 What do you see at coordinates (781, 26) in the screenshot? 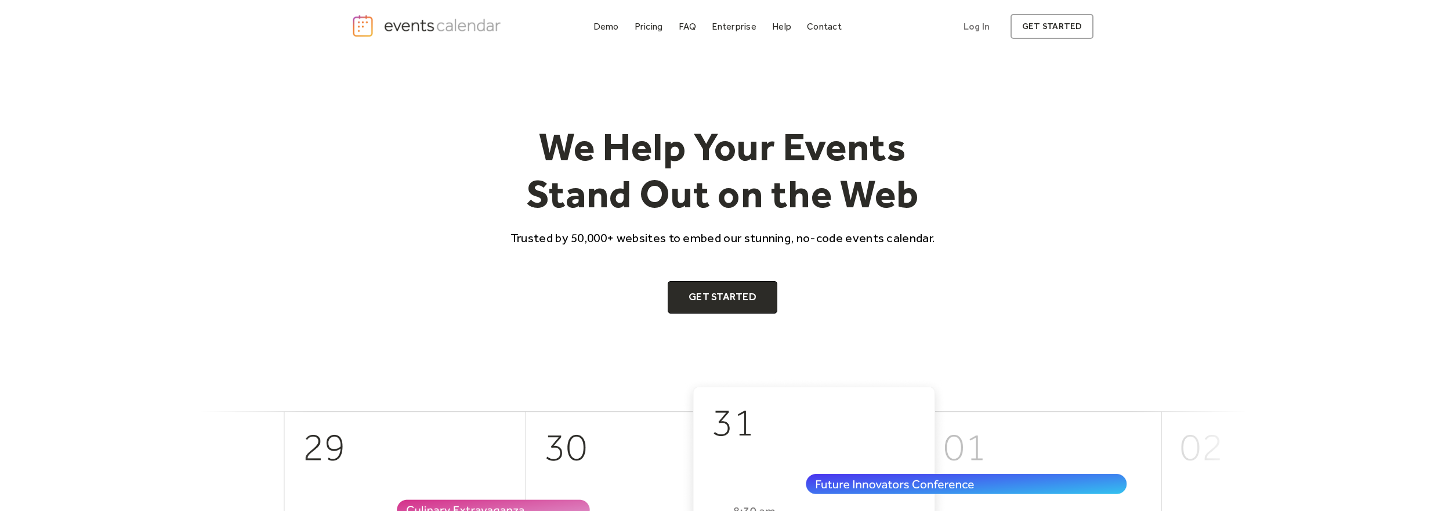
I see `div: Help` at bounding box center [781, 26].